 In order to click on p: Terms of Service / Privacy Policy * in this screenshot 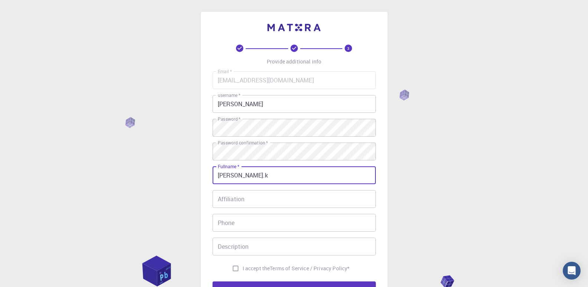, I will do `click(309, 268)`.